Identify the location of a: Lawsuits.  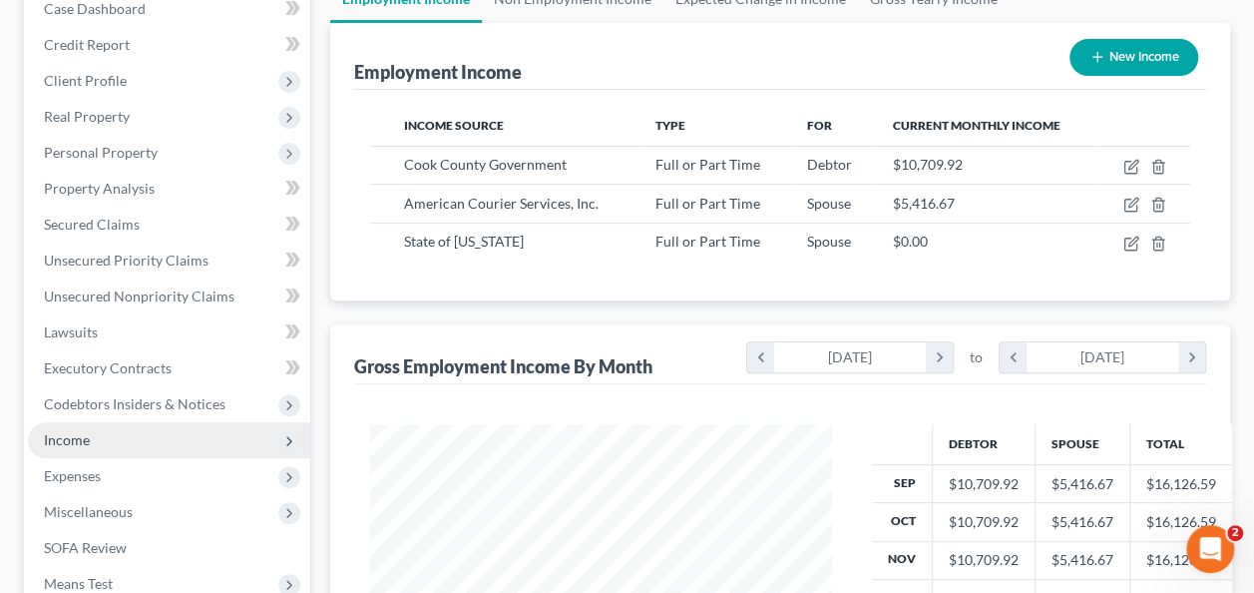
(169, 332).